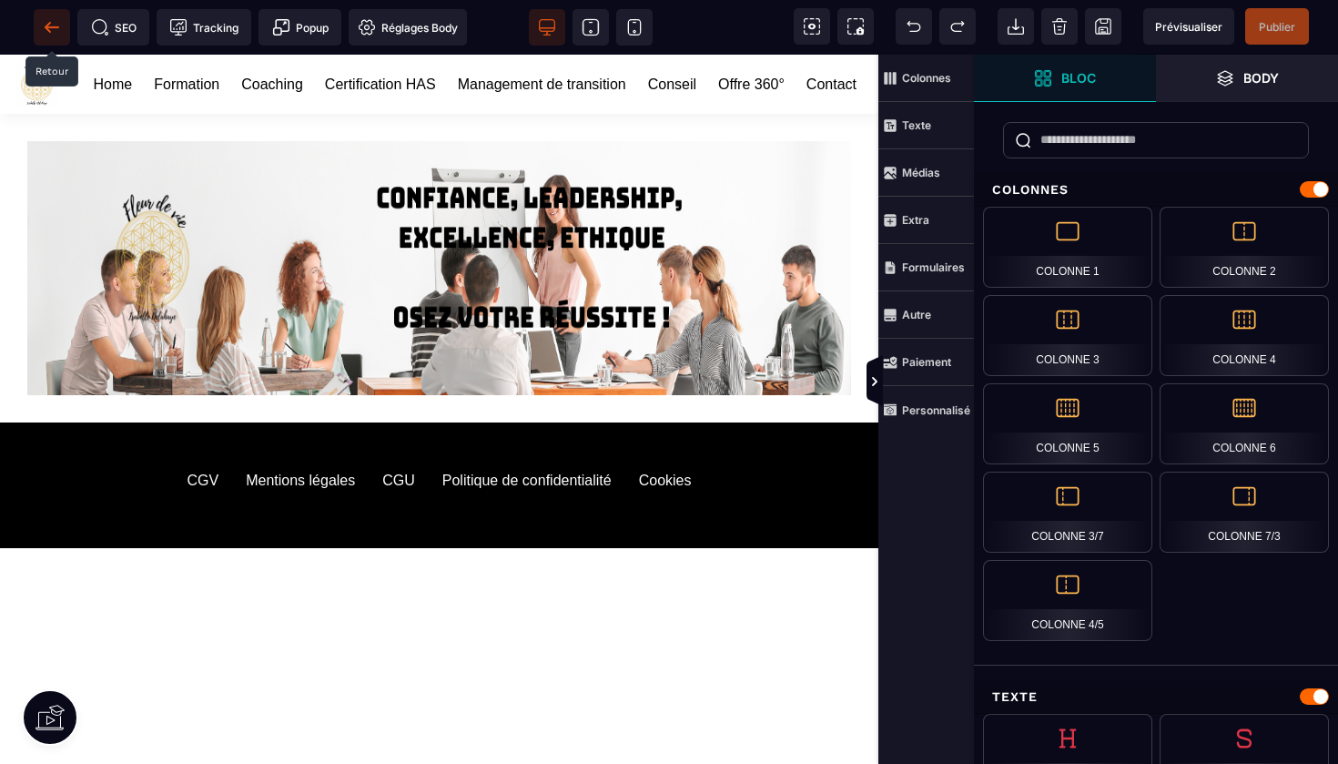 The image size is (1338, 764). Describe the element at coordinates (1260, 77) in the screenshot. I see `strong: Body` at that location.